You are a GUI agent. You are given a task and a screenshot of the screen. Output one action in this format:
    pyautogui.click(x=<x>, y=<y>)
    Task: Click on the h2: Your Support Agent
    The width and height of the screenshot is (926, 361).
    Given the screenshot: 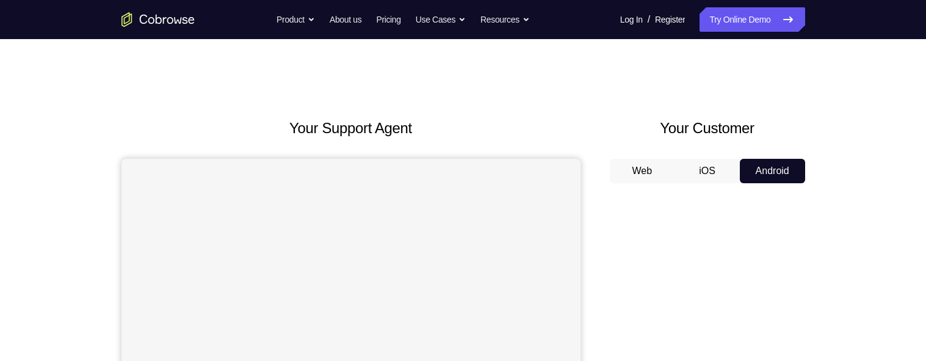 What is the action you would take?
    pyautogui.click(x=351, y=128)
    